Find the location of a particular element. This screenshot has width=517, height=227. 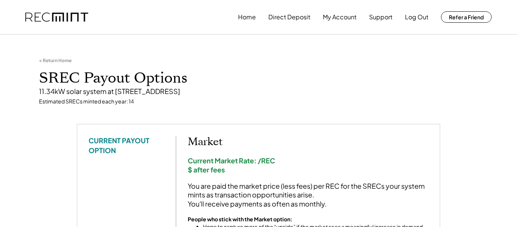

img: recmint-logotype%403x.png is located at coordinates (57, 17).